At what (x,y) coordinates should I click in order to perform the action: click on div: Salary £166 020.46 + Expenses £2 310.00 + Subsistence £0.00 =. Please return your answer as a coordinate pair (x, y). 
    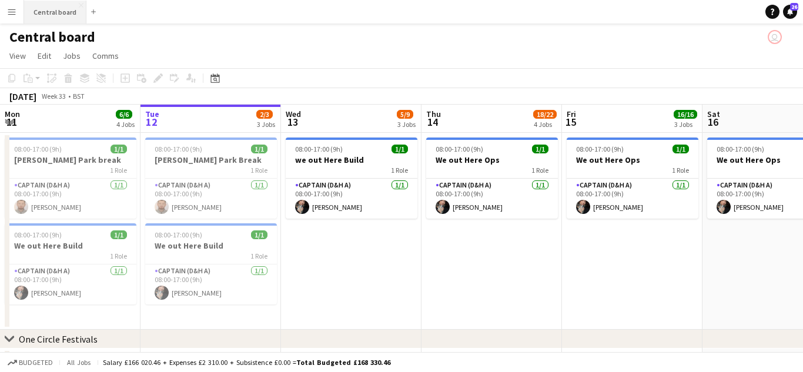
    Looking at the image, I should click on (246, 362).